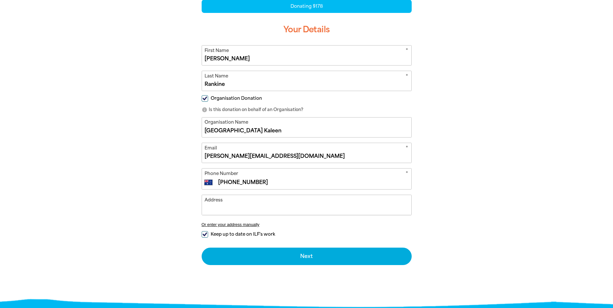 Image resolution: width=613 pixels, height=308 pixels. Describe the element at coordinates (205, 110) in the screenshot. I see `i: info` at that location.